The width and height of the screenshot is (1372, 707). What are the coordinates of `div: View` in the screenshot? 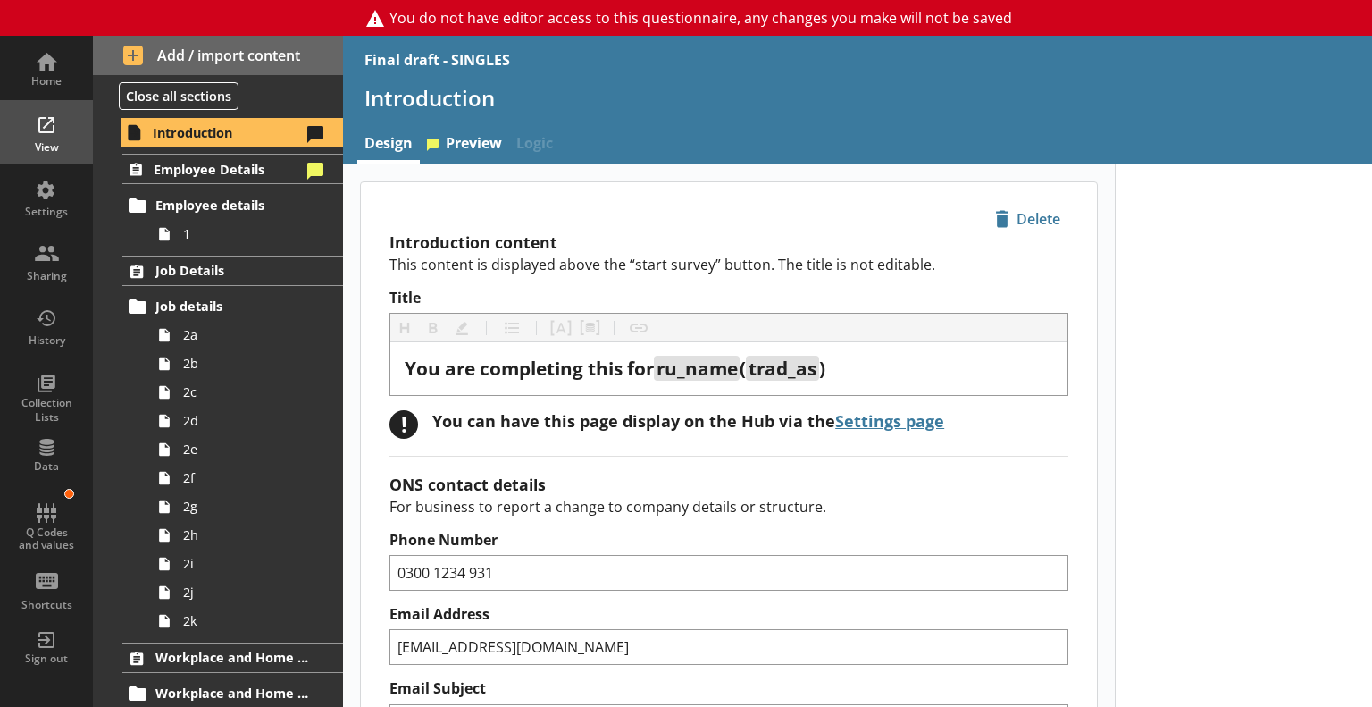 It's located at (46, 147).